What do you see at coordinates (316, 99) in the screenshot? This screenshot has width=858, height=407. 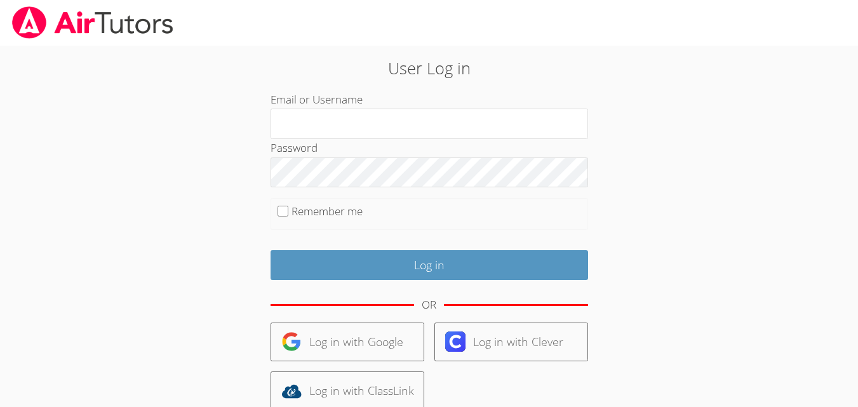 I see `label: Email or Username` at bounding box center [316, 99].